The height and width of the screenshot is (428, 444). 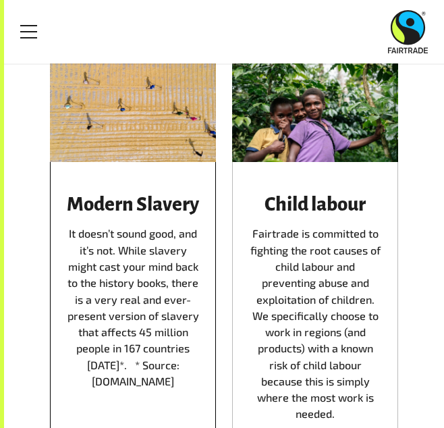 I want to click on h3: Modern Slavery, so click(x=133, y=204).